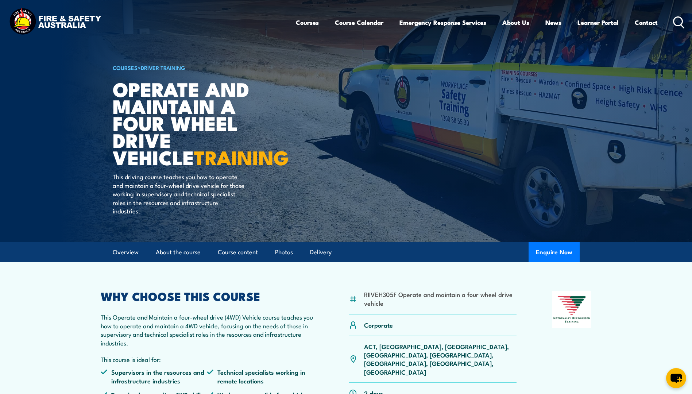 The height and width of the screenshot is (394, 692). I want to click on p: This Operate and Maintain a four-wheel drive (4WD) Vehicle course teaches you how to operate and ..., so click(207, 330).